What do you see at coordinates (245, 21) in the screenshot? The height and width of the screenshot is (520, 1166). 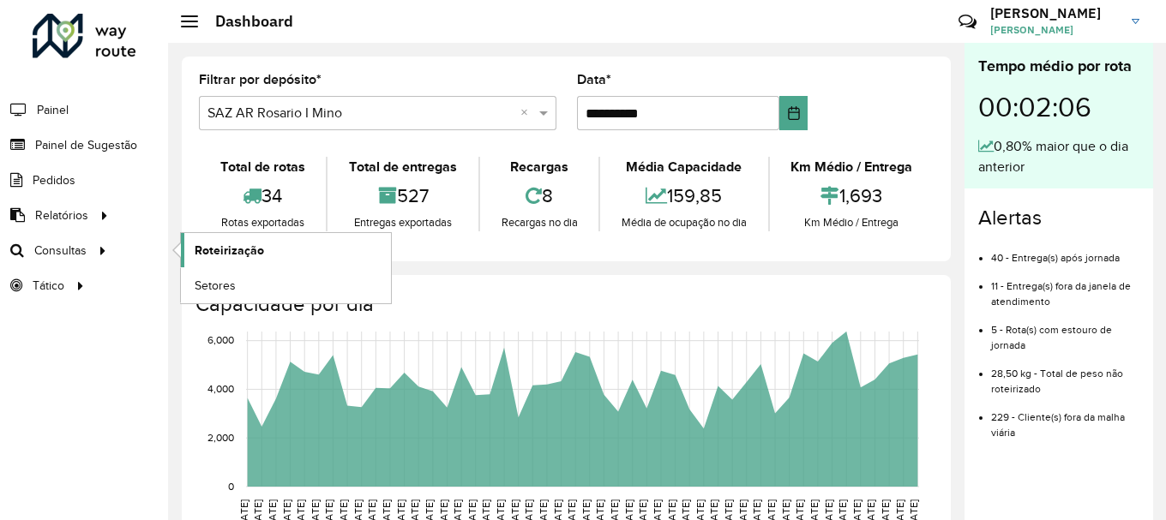 I see `h2: Dashboard` at bounding box center [245, 21].